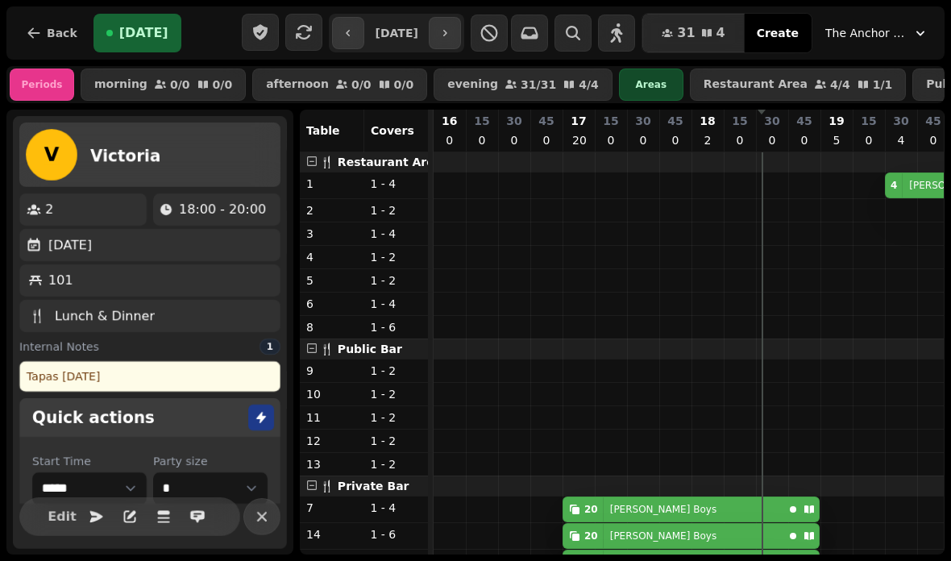  Describe the element at coordinates (332, 327) in the screenshot. I see `p: 8` at that location.